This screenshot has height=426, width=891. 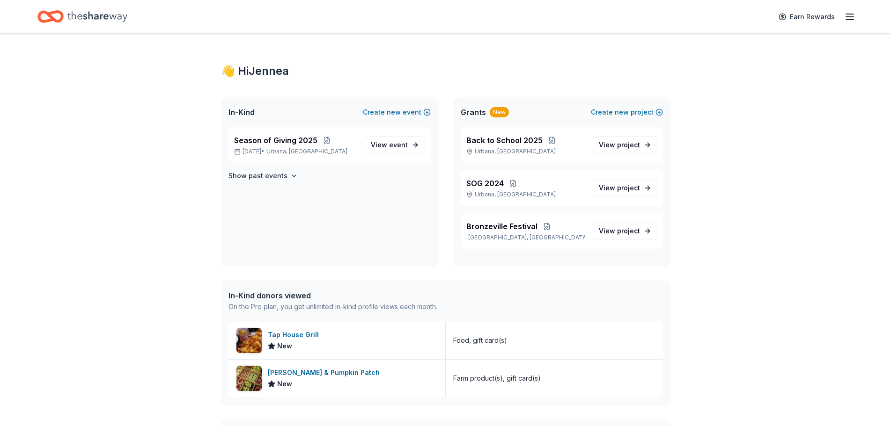 I want to click on button: Show past events, so click(x=263, y=176).